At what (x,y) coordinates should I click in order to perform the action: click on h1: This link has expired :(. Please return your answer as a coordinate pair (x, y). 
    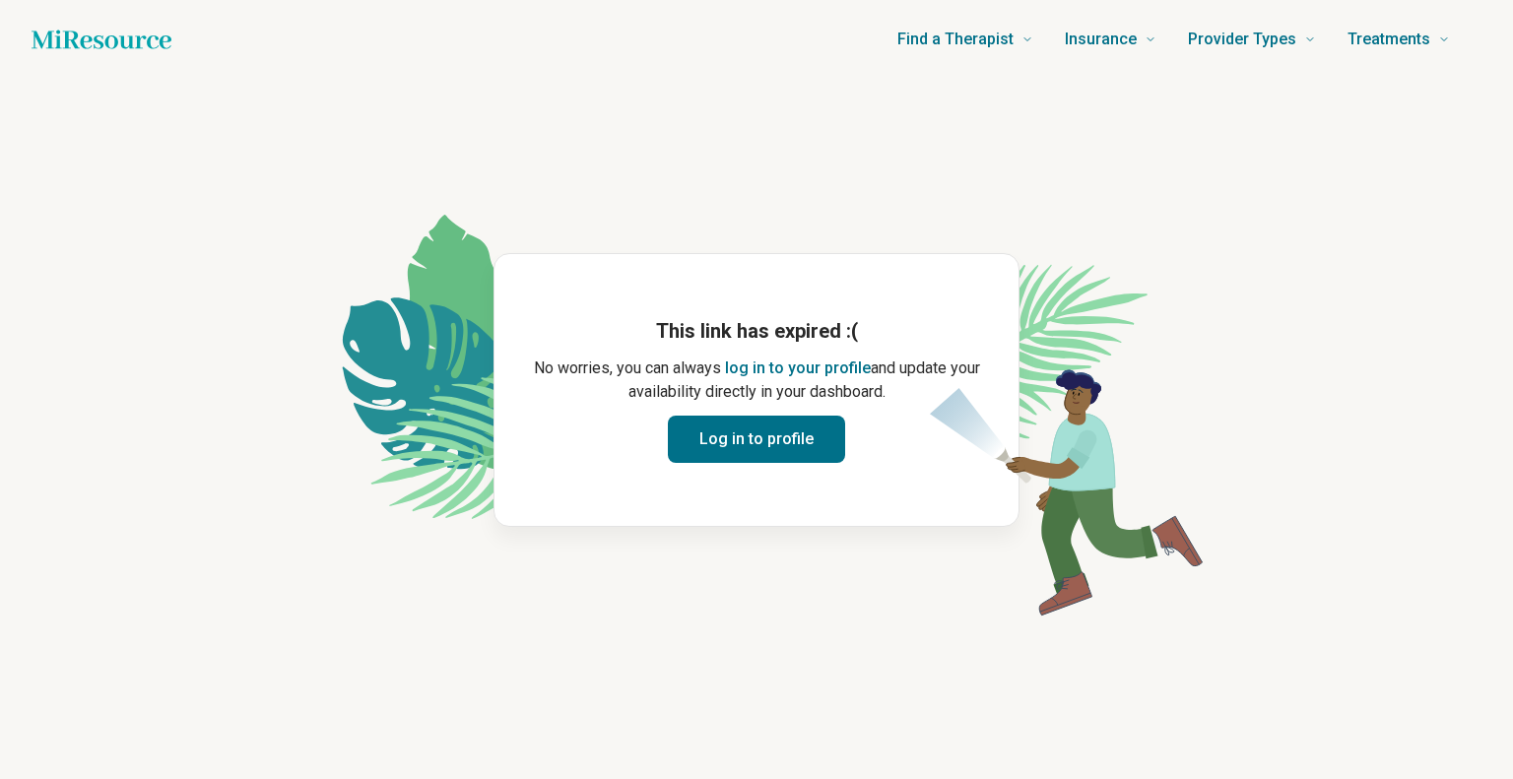
    Looking at the image, I should click on (756, 331).